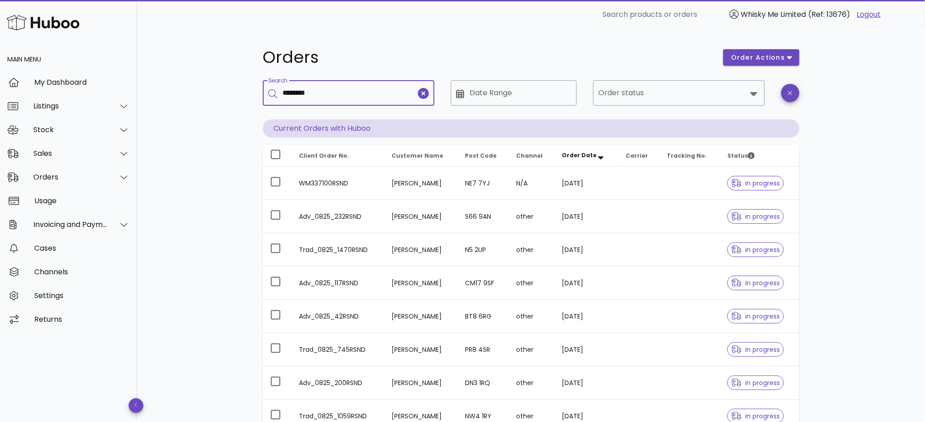 This screenshot has height=422, width=925. Describe the element at coordinates (761, 57) in the screenshot. I see `button: order actions` at that location.